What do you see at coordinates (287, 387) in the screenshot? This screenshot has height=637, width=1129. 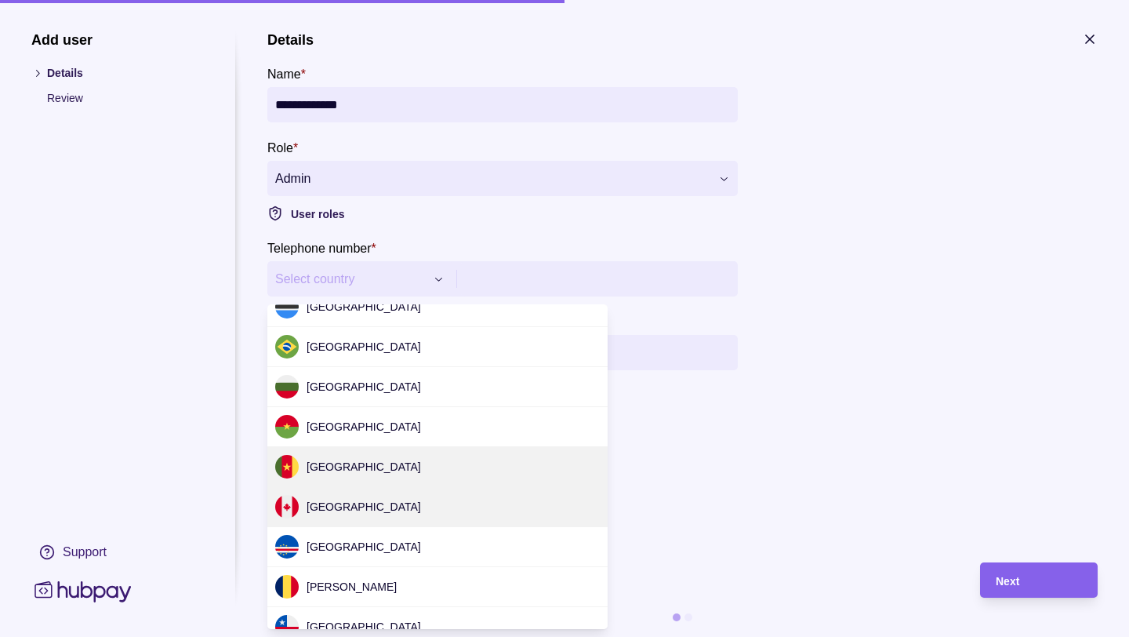 I see `img: bg` at bounding box center [287, 387].